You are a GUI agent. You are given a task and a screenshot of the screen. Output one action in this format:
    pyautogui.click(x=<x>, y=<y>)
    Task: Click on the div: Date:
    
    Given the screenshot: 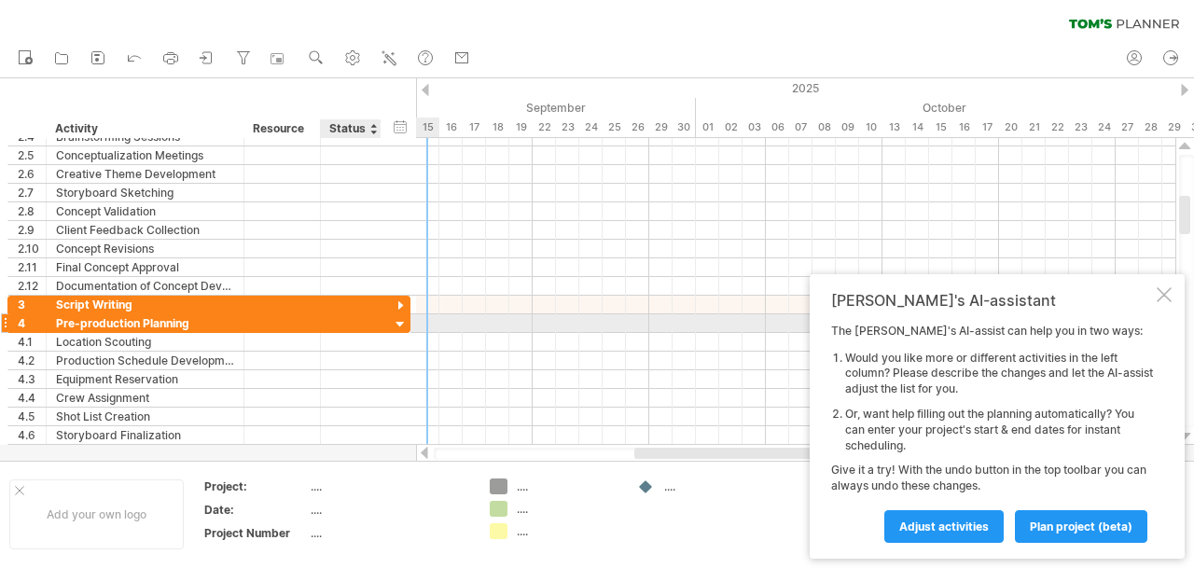 What is the action you would take?
    pyautogui.click(x=256, y=509)
    